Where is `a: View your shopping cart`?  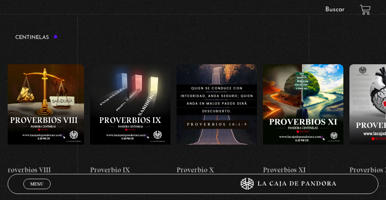 a: View your shopping cart is located at coordinates (365, 10).